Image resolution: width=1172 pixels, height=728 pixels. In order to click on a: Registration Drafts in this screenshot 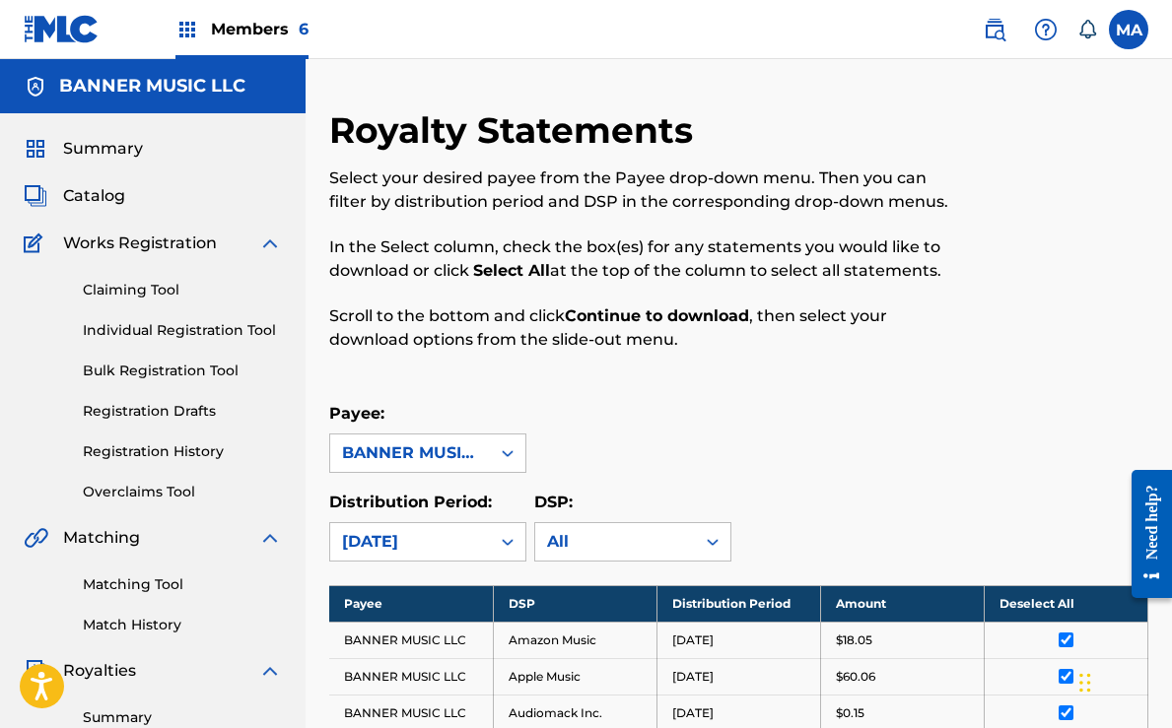, I will do `click(182, 411)`.